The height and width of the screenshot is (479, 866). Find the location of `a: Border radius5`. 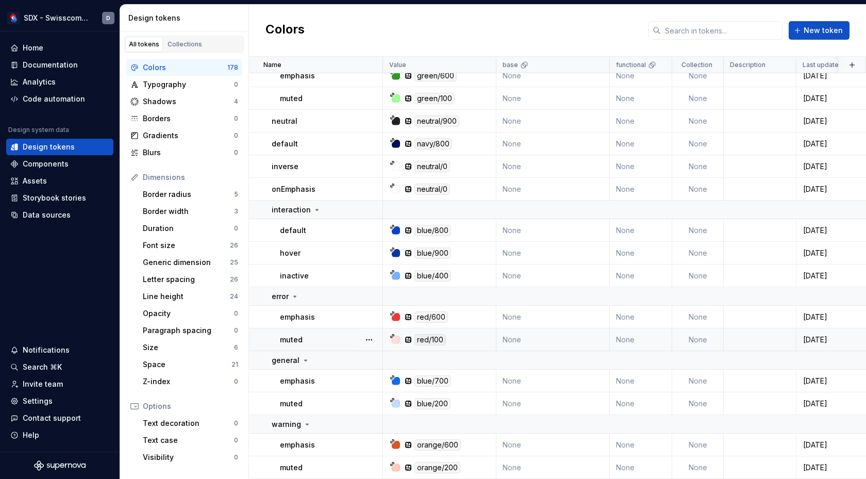

a: Border radius5 is located at coordinates (190, 194).